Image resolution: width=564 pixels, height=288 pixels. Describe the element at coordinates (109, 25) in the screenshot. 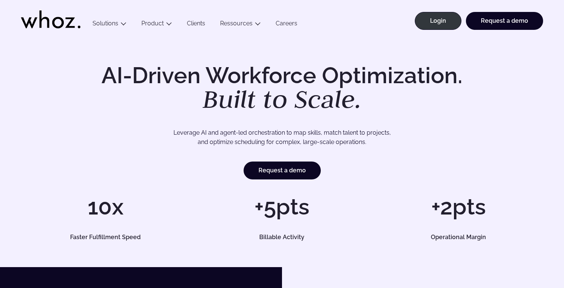

I see `button: Solutions` at that location.